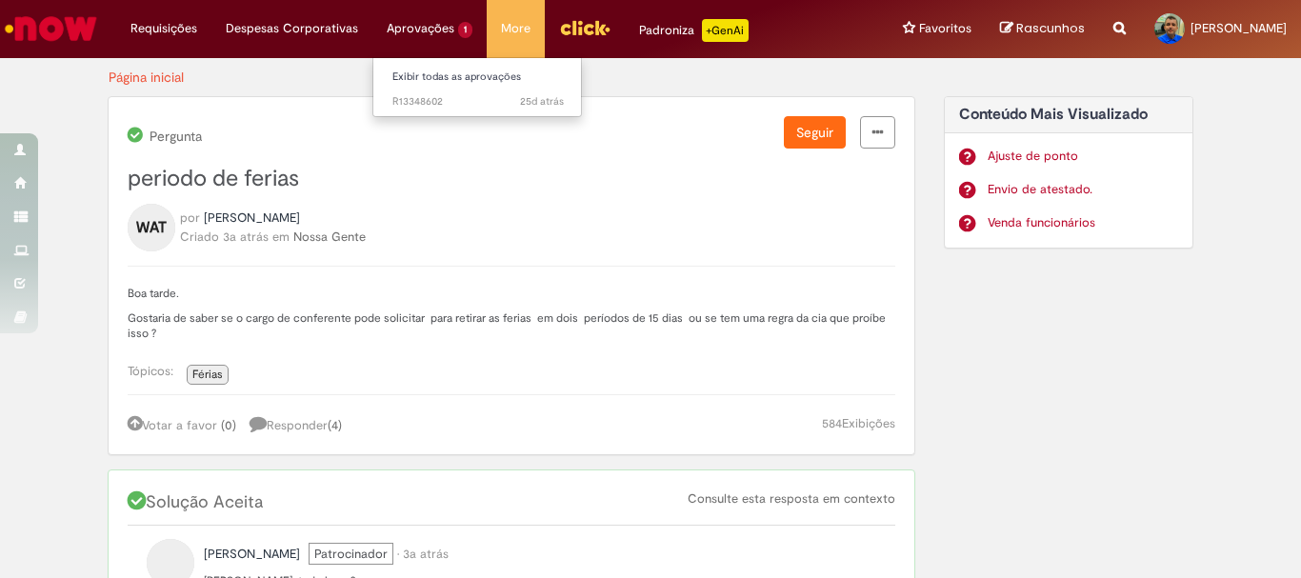  What do you see at coordinates (477, 87) in the screenshot?
I see `ul: Aprovações` at bounding box center [477, 87].